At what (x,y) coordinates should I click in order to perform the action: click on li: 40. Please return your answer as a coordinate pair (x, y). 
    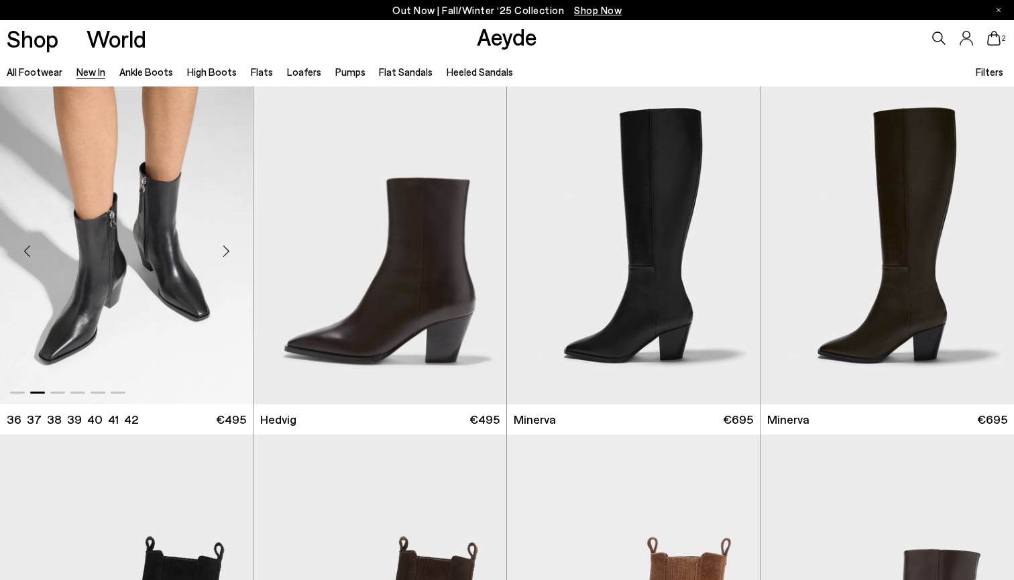
    Looking at the image, I should click on (95, 419).